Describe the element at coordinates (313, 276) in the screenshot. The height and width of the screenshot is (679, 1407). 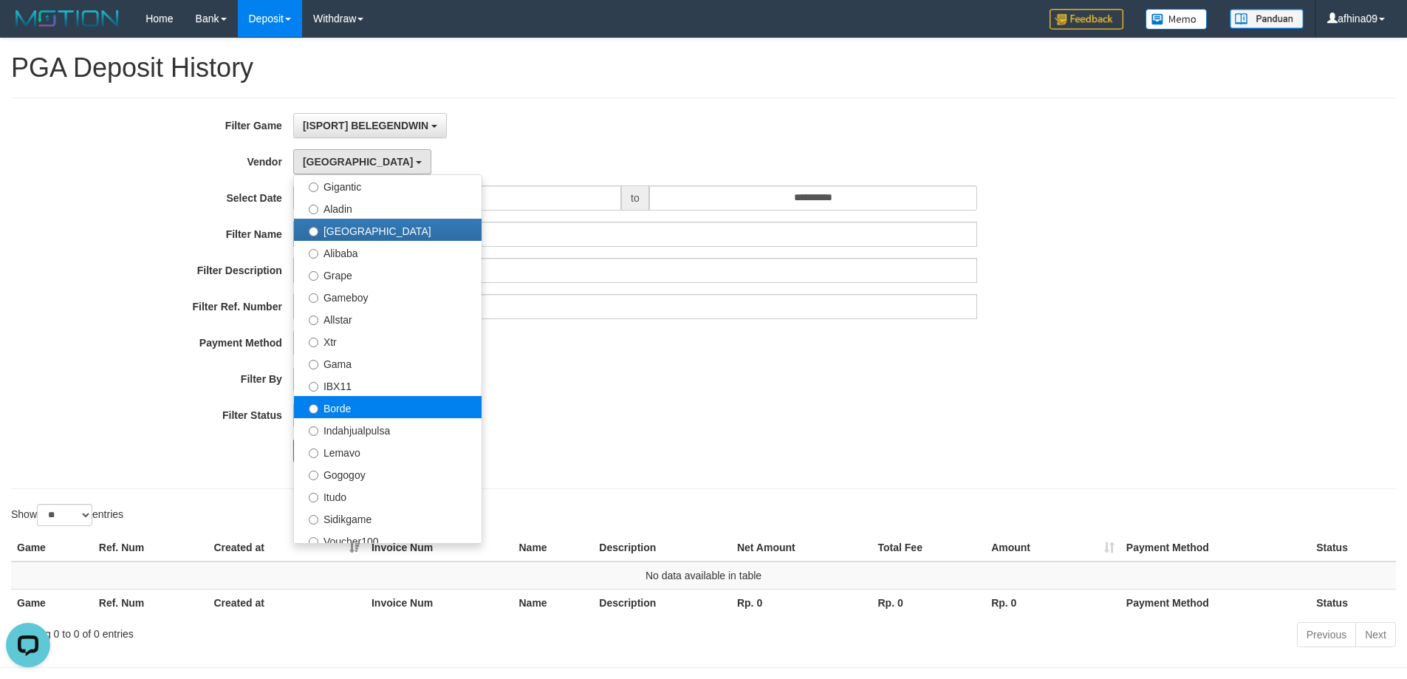
I see `input: Grape` at that location.